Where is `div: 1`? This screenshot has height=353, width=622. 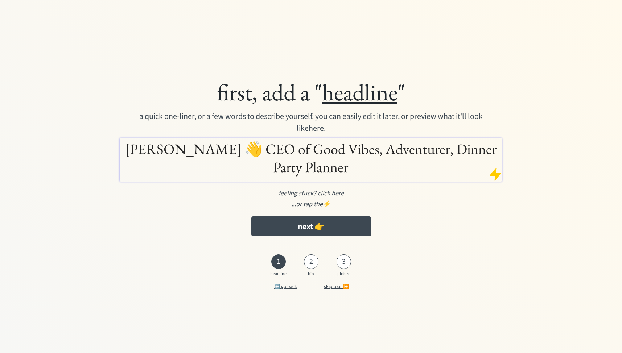 div: 1 is located at coordinates (279, 262).